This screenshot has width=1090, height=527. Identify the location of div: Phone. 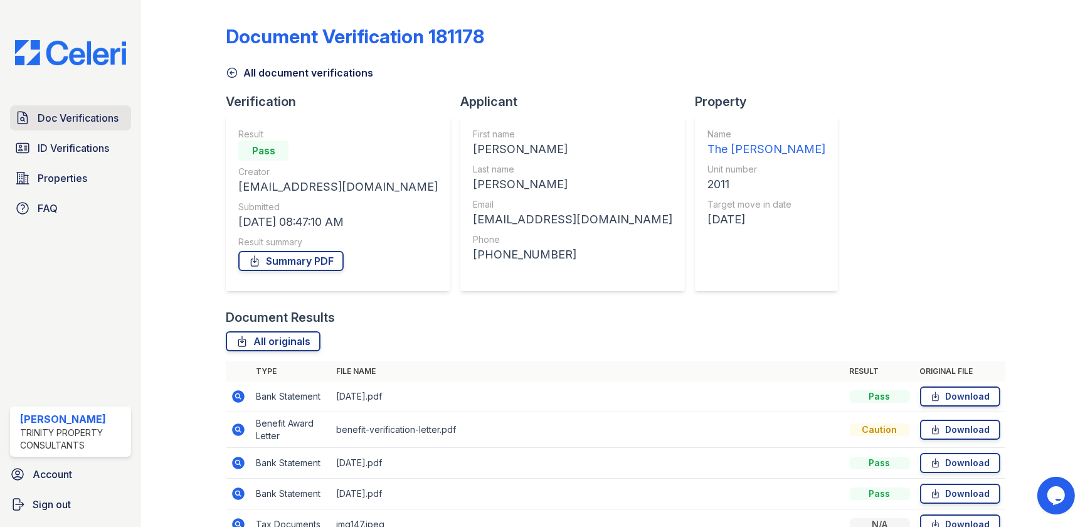
(573, 240).